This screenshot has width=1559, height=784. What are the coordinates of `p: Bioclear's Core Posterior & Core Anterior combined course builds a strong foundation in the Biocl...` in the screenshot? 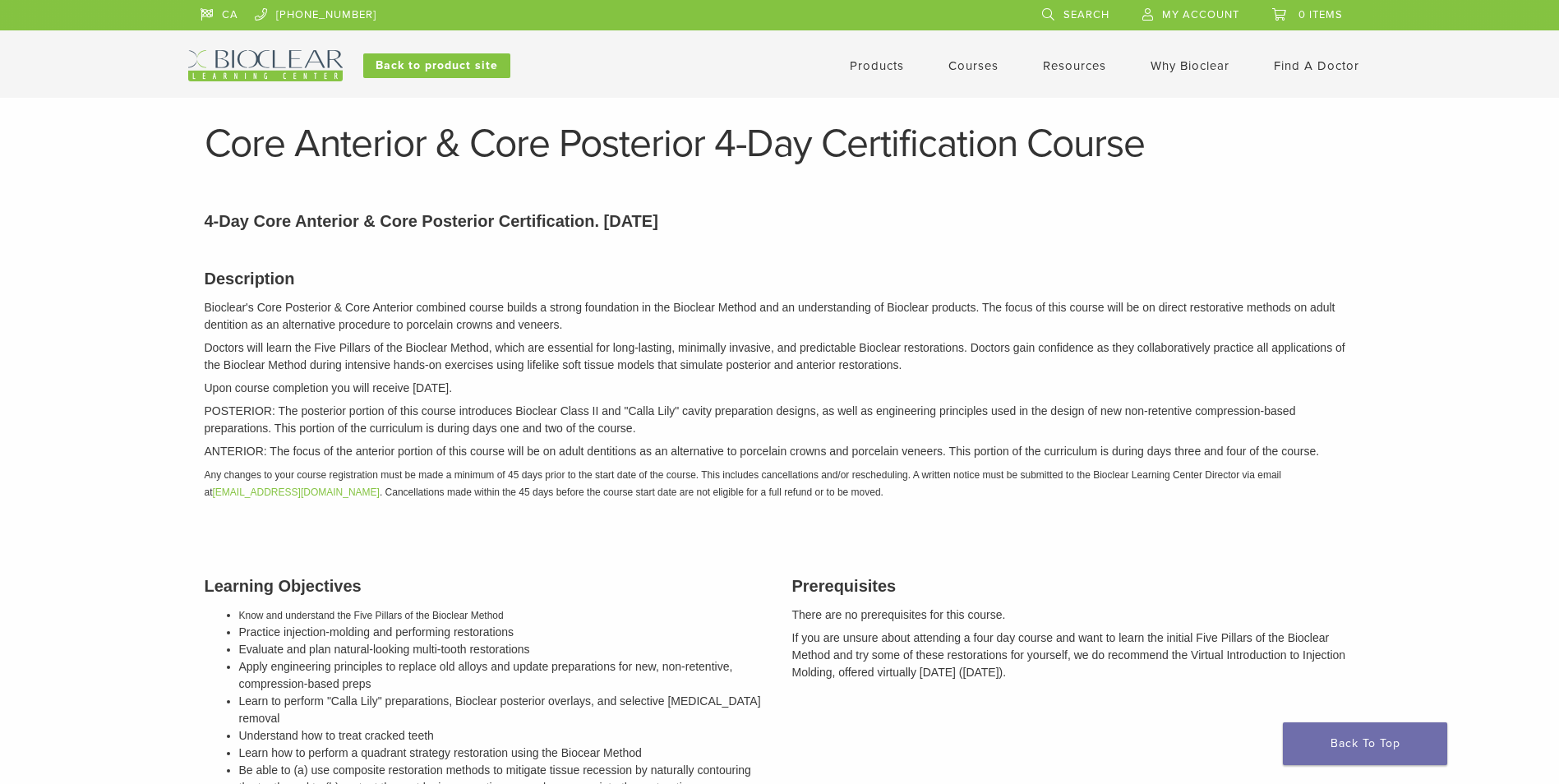 It's located at (780, 316).